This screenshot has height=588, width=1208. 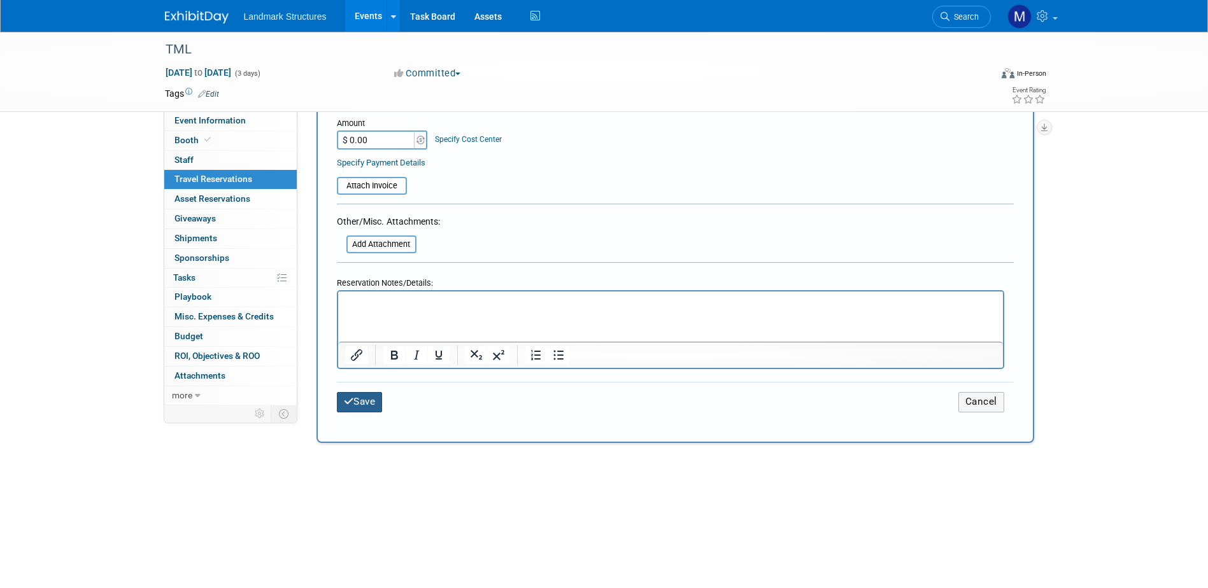 I want to click on body: Rich Text Area. Press ALT-0 for help., so click(x=332, y=11).